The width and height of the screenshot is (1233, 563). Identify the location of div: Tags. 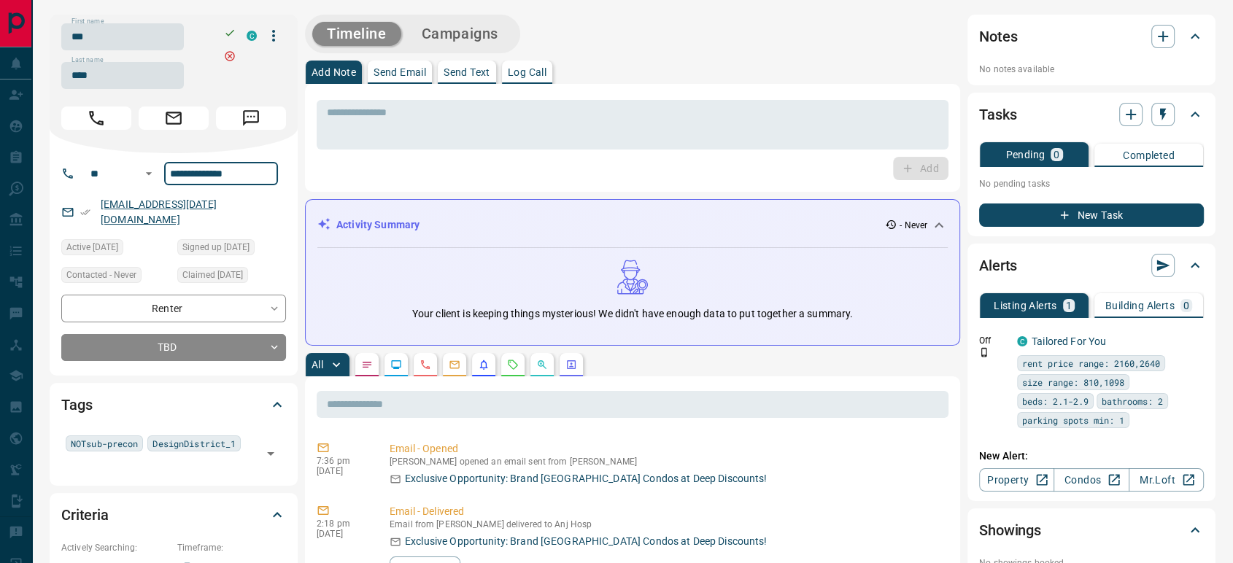
(174, 405).